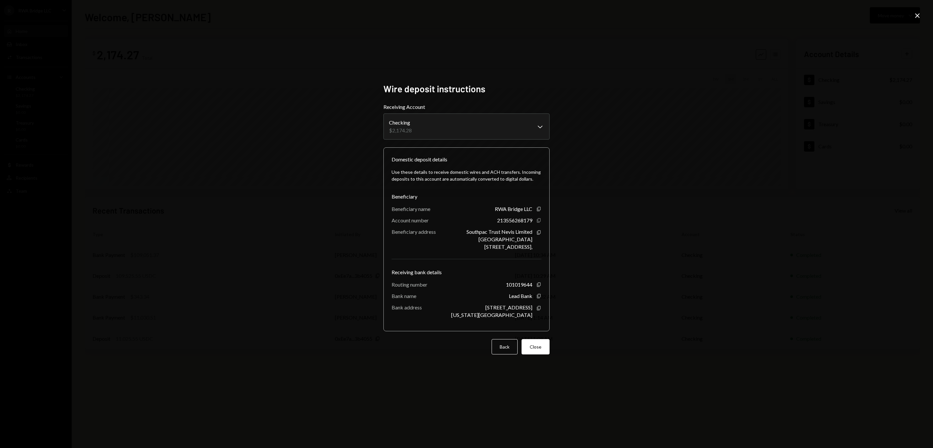 Image resolution: width=933 pixels, height=448 pixels. Describe the element at coordinates (467, 126) in the screenshot. I see `button: Receiving Account` at that location.